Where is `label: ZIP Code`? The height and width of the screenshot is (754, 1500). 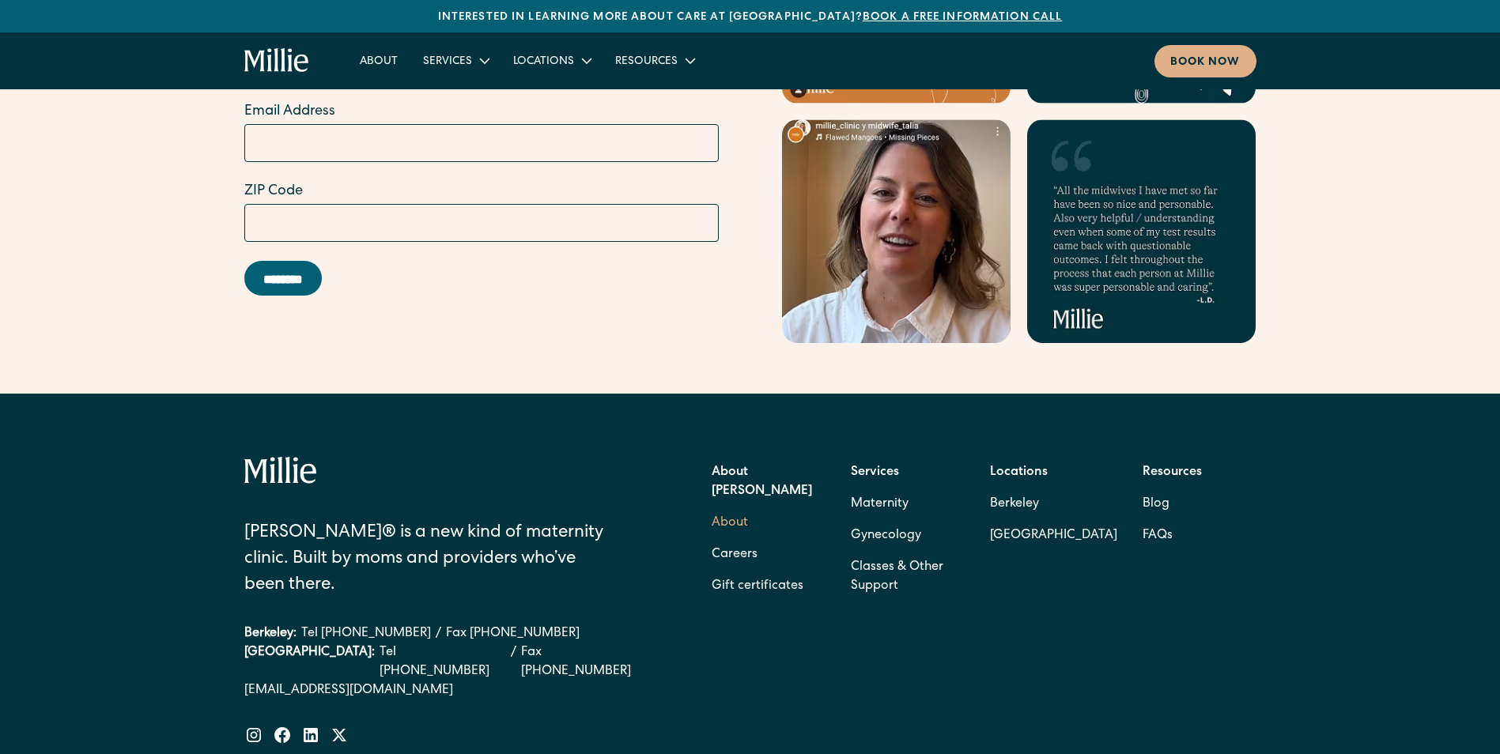 label: ZIP Code is located at coordinates (482, 191).